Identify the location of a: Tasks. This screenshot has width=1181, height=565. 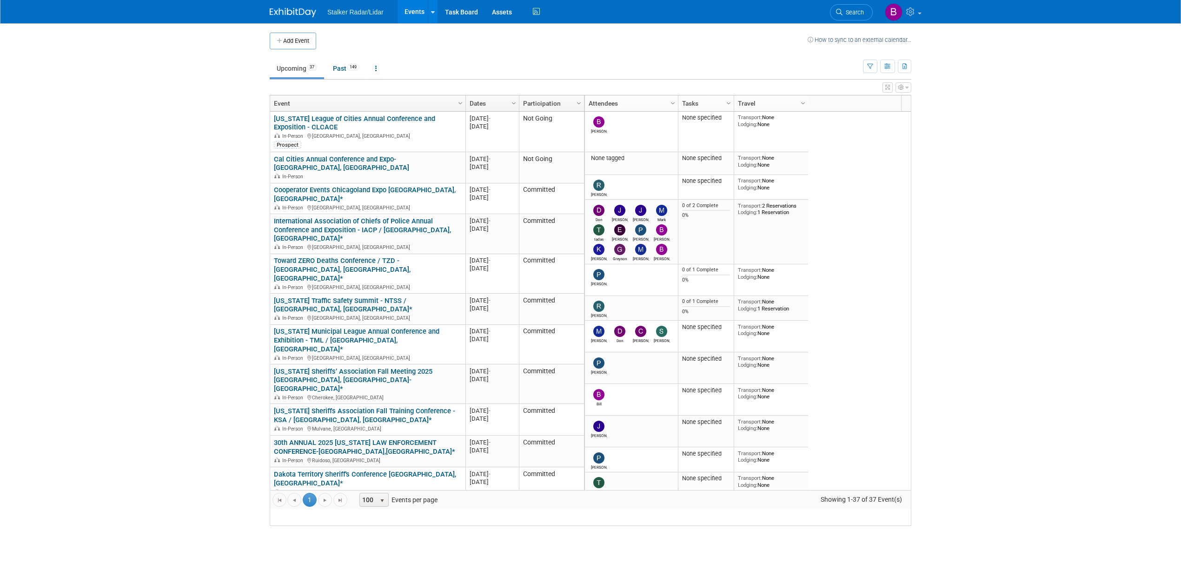
(705, 103).